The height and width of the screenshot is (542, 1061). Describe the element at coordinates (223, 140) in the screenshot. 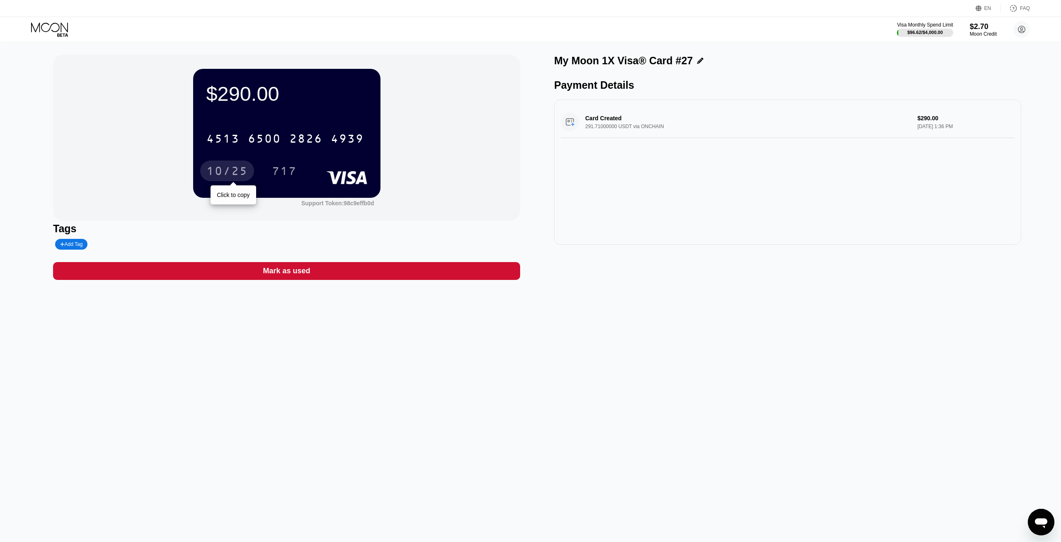

I see `div: 4513` at that location.